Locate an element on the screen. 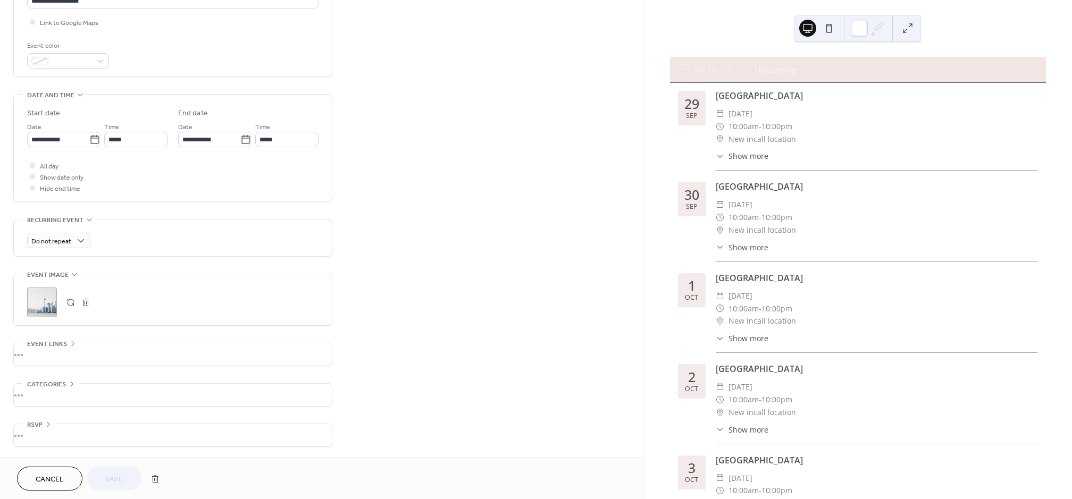  span: Show date only is located at coordinates (62, 178).